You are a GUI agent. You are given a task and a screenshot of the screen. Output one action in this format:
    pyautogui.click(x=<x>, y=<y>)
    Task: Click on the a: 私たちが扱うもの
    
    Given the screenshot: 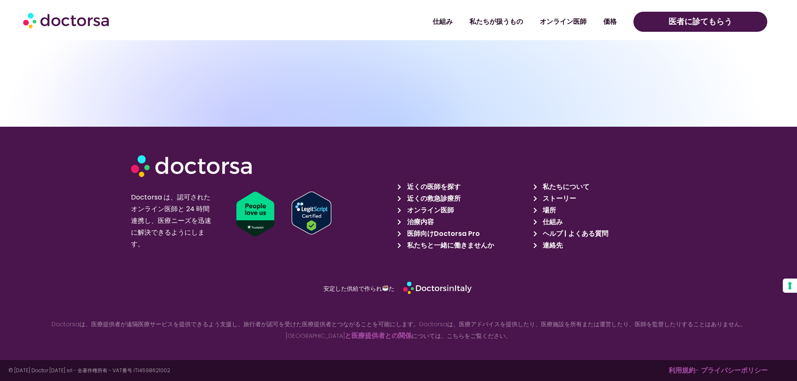 What is the action you would take?
    pyautogui.click(x=496, y=22)
    